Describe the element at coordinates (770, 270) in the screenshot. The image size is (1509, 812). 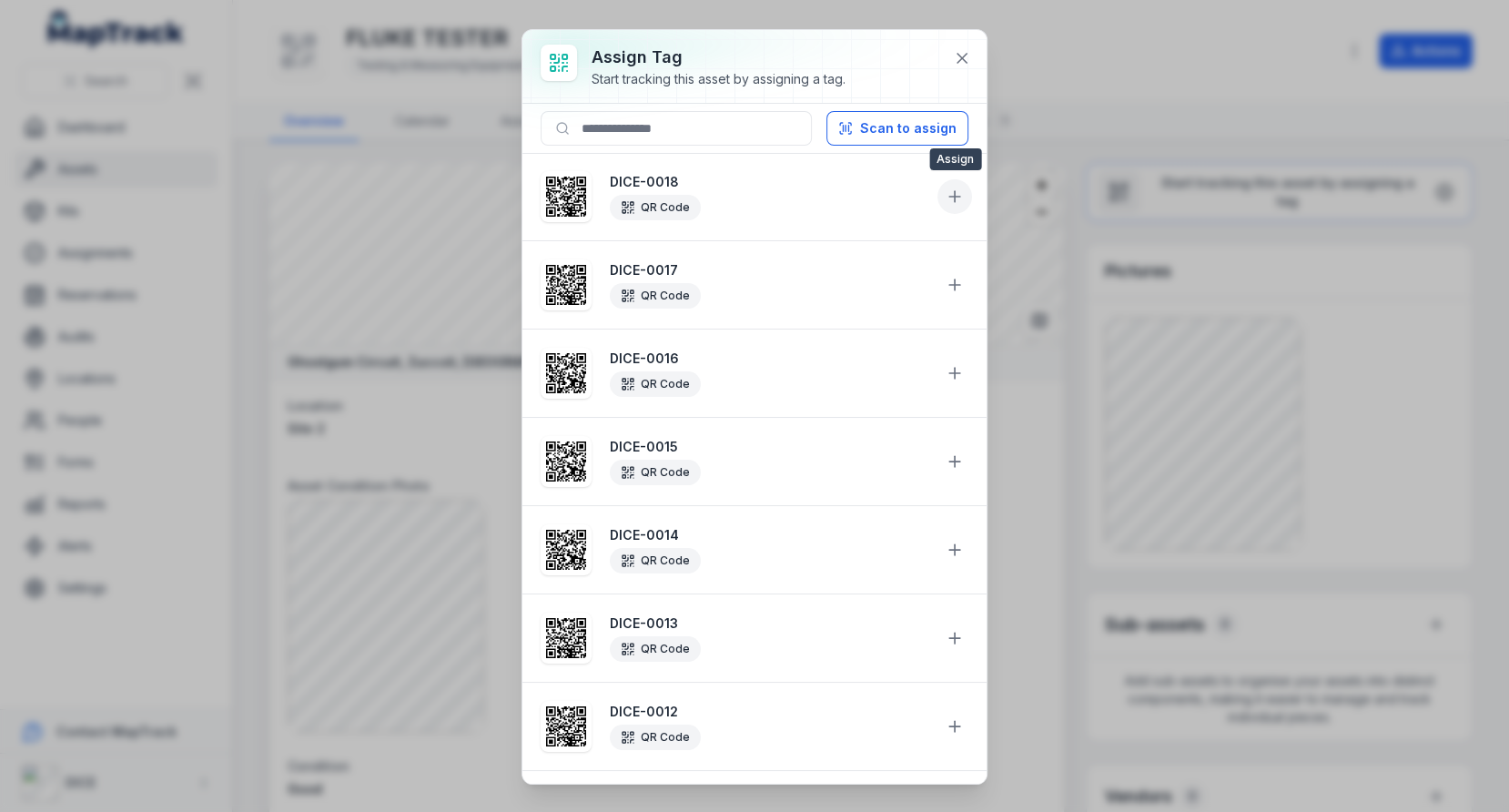
I see `strong: DICE-0017` at that location.